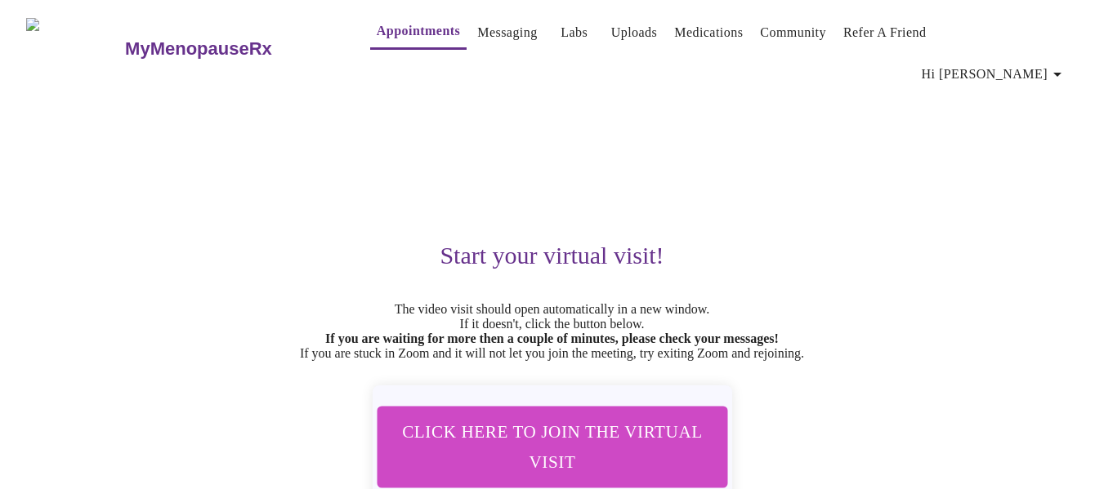 The image size is (1104, 489). What do you see at coordinates (885, 33) in the screenshot?
I see `button: Refer a Friend` at bounding box center [885, 33].